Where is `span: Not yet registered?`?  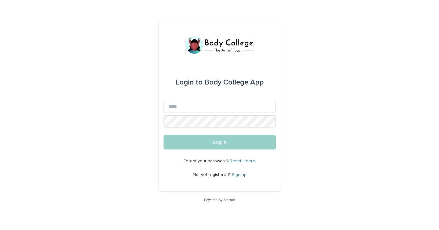 span: Not yet registered? is located at coordinates (212, 175).